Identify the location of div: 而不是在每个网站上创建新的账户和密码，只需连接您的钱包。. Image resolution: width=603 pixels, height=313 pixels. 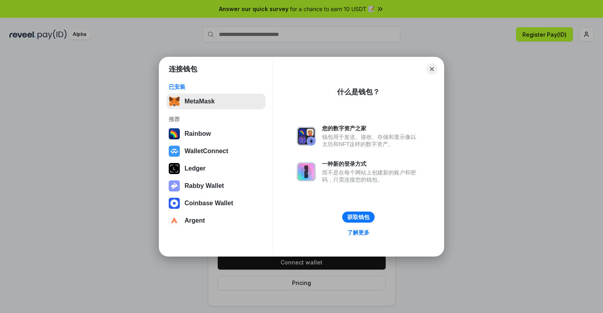
(371, 176).